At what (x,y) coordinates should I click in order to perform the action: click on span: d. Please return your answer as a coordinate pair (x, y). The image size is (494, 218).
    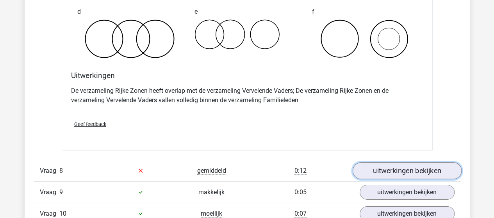
    Looking at the image, I should click on (79, 12).